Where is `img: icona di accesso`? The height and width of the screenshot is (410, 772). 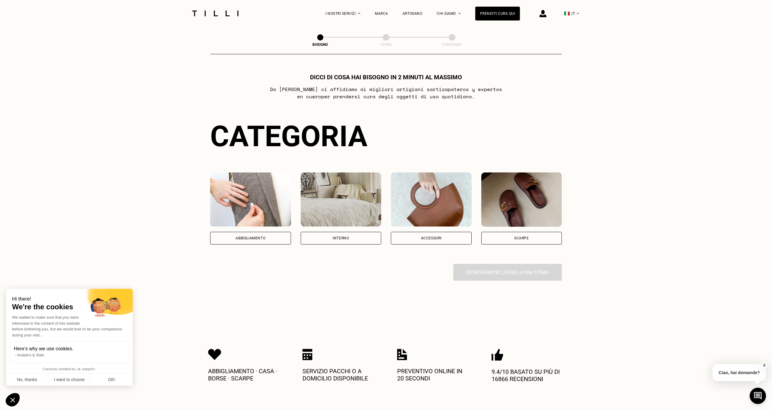
img: icona di accesso is located at coordinates (543, 14).